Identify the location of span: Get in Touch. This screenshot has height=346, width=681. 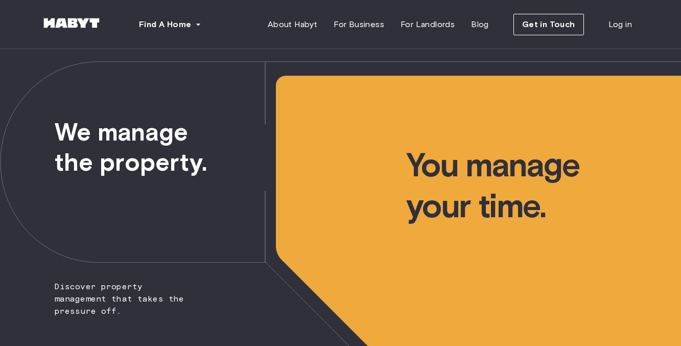
(548, 25).